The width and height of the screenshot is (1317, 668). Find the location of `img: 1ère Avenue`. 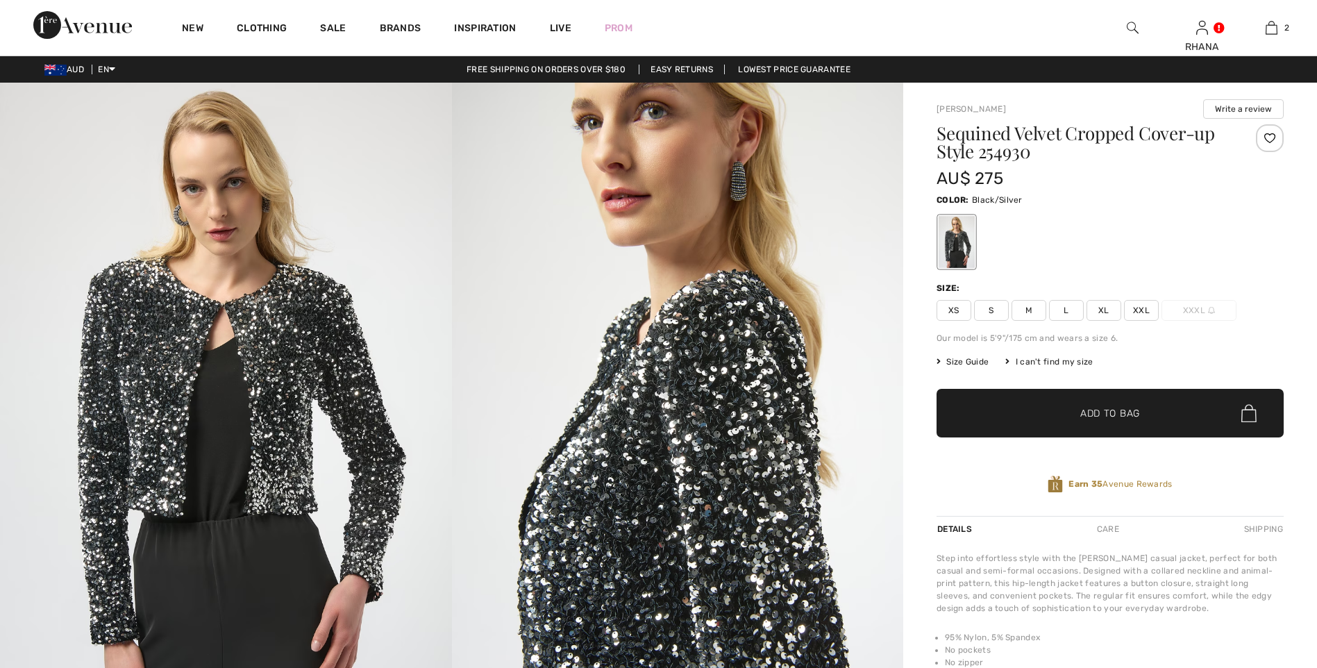

img: 1ère Avenue is located at coordinates (83, 25).